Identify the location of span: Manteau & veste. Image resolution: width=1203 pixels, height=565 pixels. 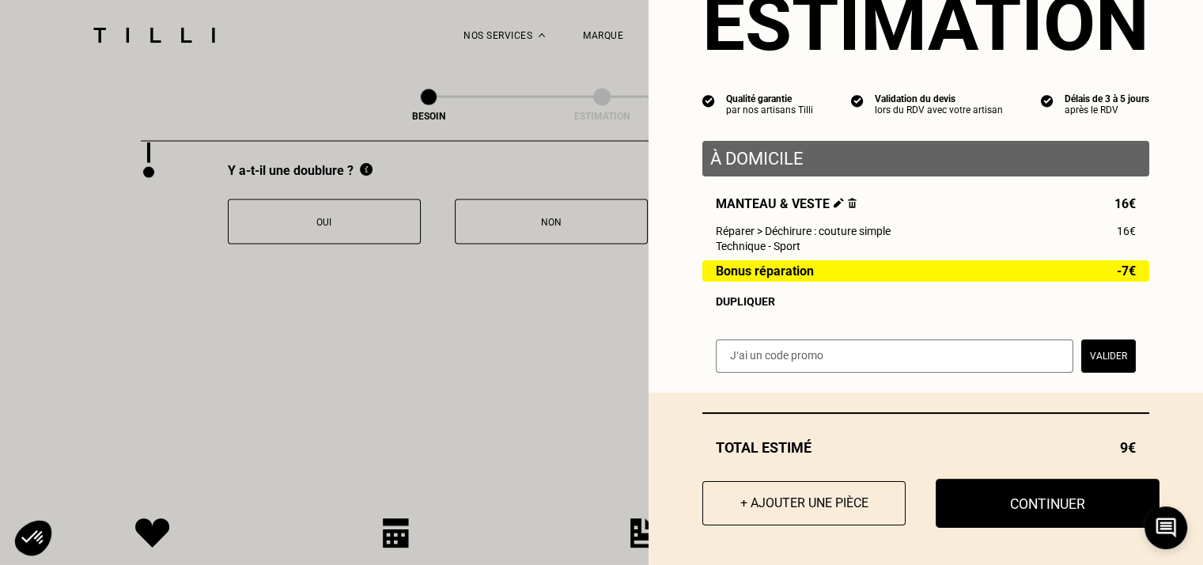
(786, 203).